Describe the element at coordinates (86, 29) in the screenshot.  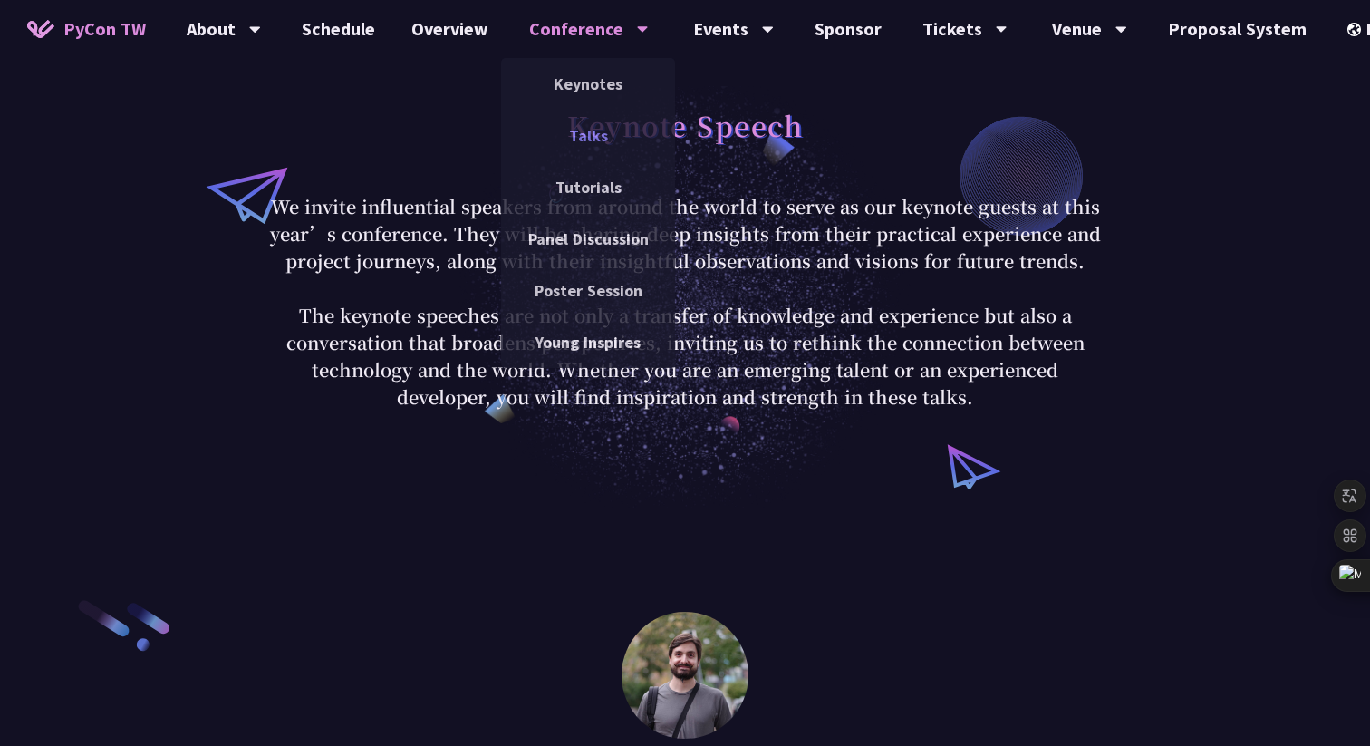
I see `a: PyCon TW` at that location.